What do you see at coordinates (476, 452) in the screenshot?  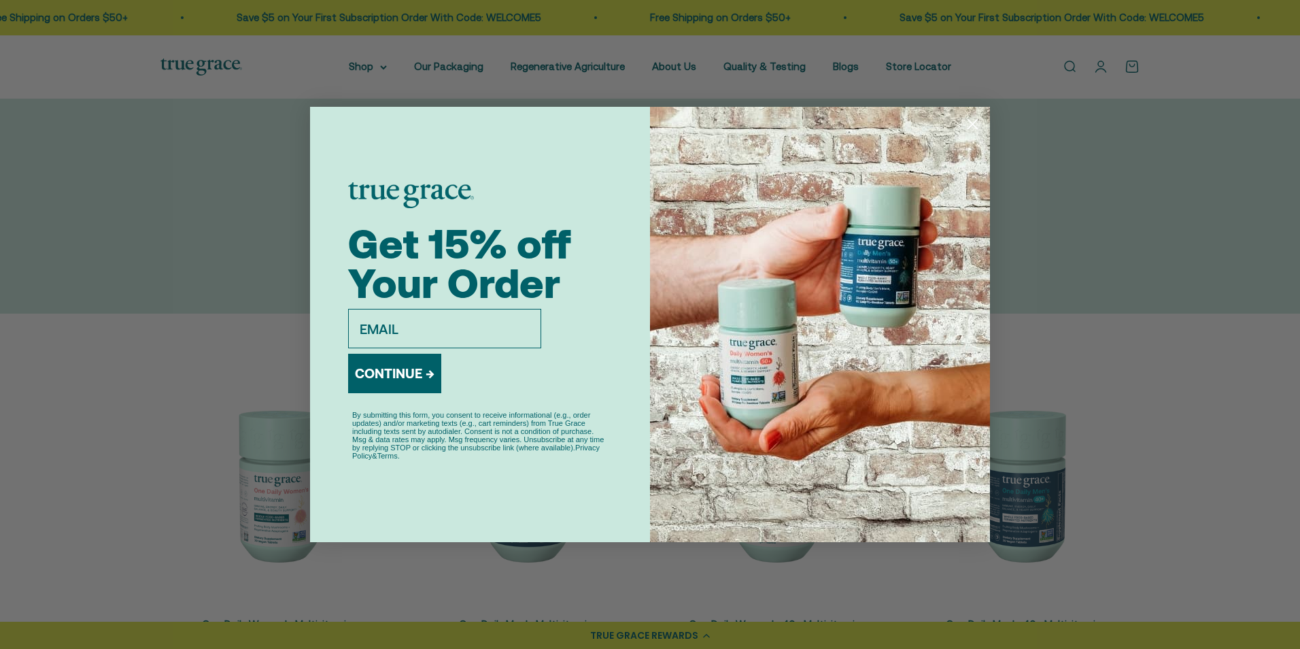 I see `a: Privacy Policy` at bounding box center [476, 452].